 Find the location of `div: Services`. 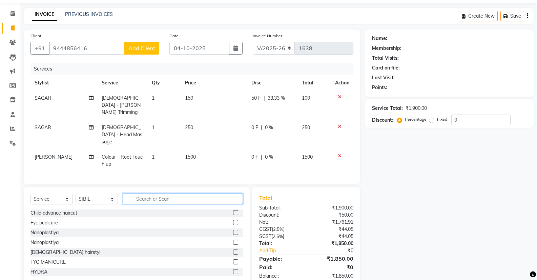

div: Services is located at coordinates (195, 69).